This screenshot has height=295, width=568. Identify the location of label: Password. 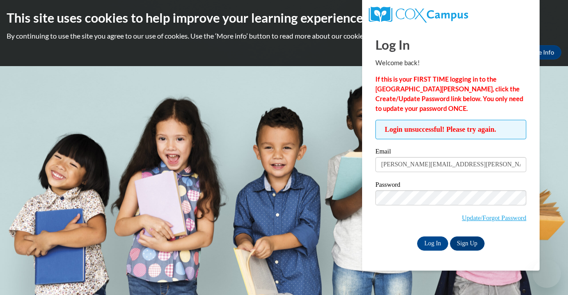
(451, 186).